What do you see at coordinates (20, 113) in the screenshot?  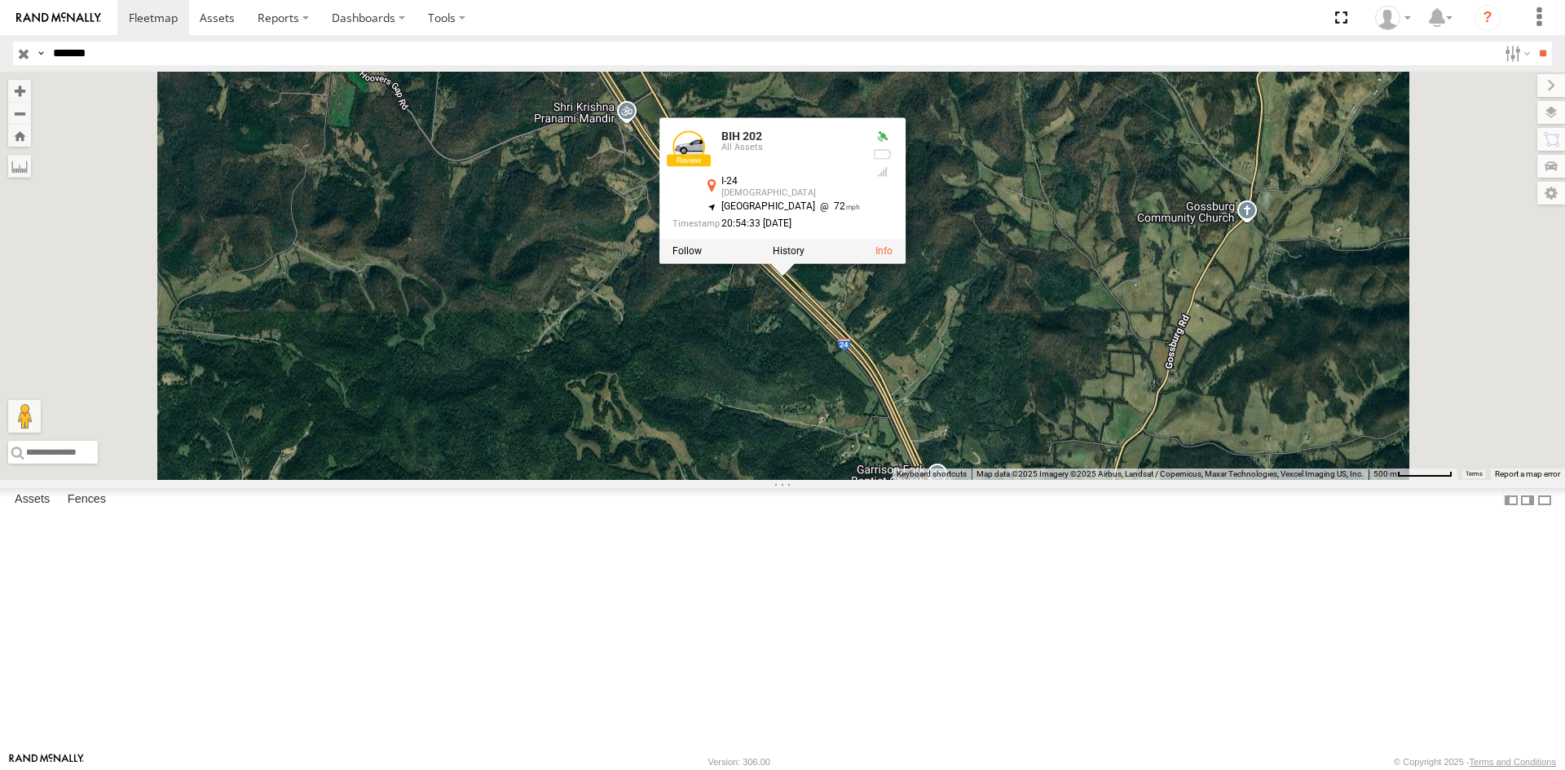 I see `button: Zoom out` at bounding box center [20, 113].